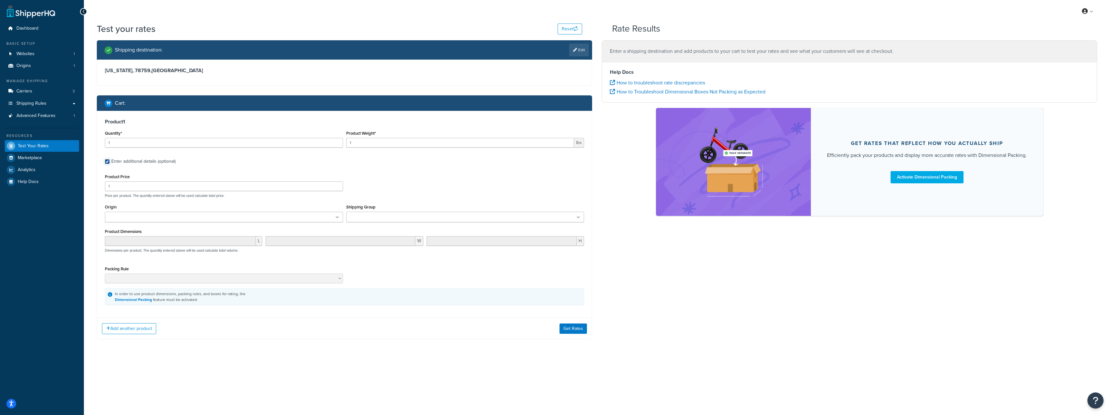  I want to click on a: Test Your Rates, so click(42, 146).